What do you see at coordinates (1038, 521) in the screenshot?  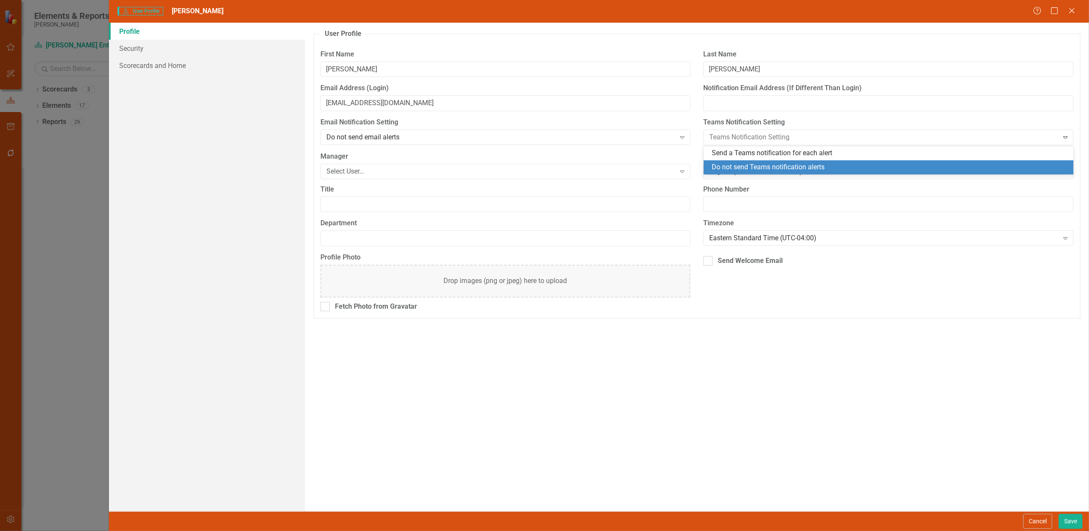 I see `button: Cancel` at bounding box center [1038, 521].